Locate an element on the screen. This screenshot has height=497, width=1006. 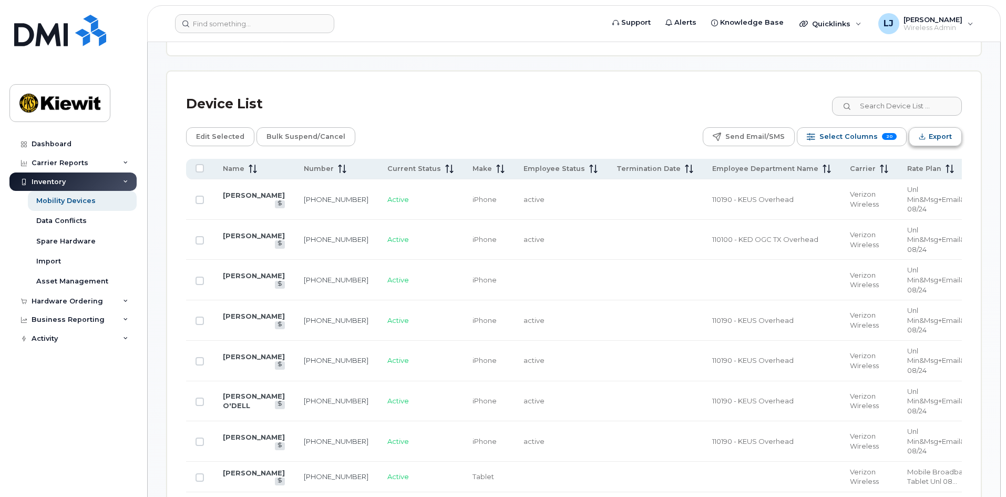
span: Bulk Suspend/Cancel is located at coordinates (306, 137).